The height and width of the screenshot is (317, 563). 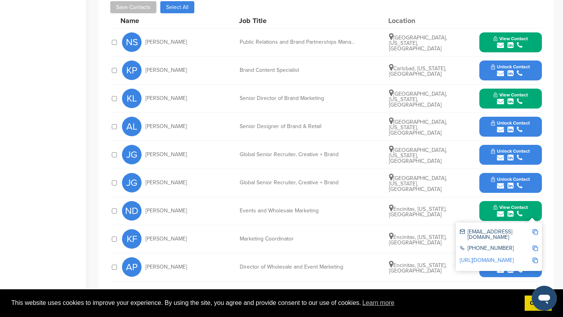 I want to click on span: NS, so click(x=132, y=42).